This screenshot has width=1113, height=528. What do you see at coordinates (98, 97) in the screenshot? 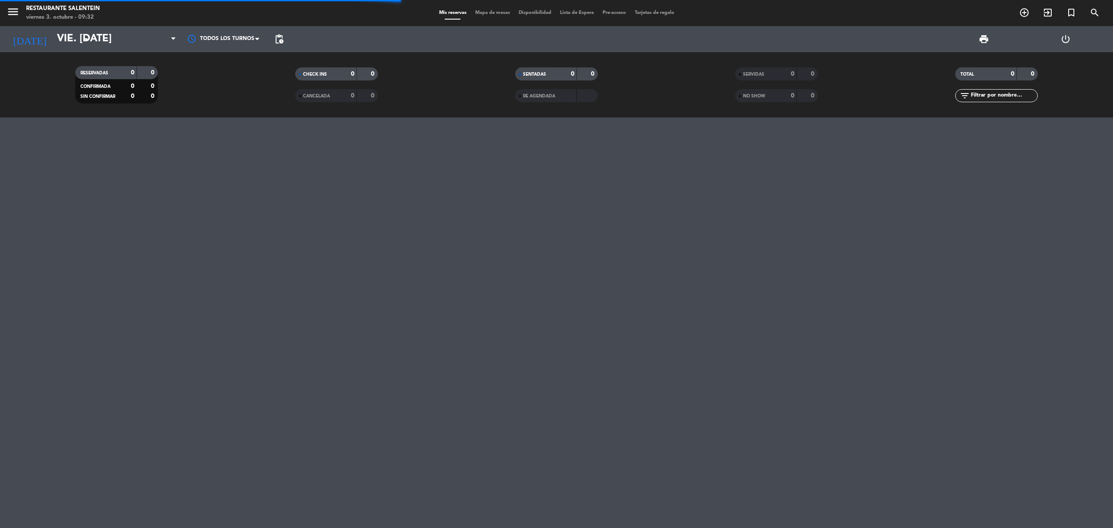
I see `span: SIN CONFIRMAR` at bounding box center [98, 97].